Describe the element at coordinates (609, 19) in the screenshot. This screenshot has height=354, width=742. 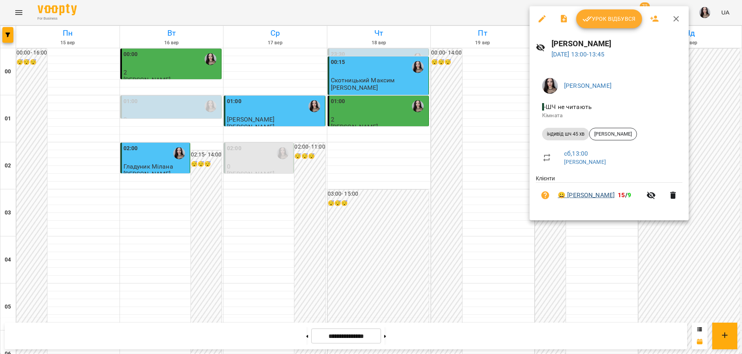
I see `span: Урок відбувся` at that location.